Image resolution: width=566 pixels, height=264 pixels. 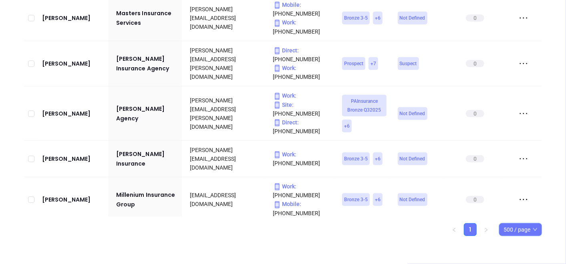 What do you see at coordinates (408, 64) in the screenshot?
I see `span: Suspect` at bounding box center [408, 64].